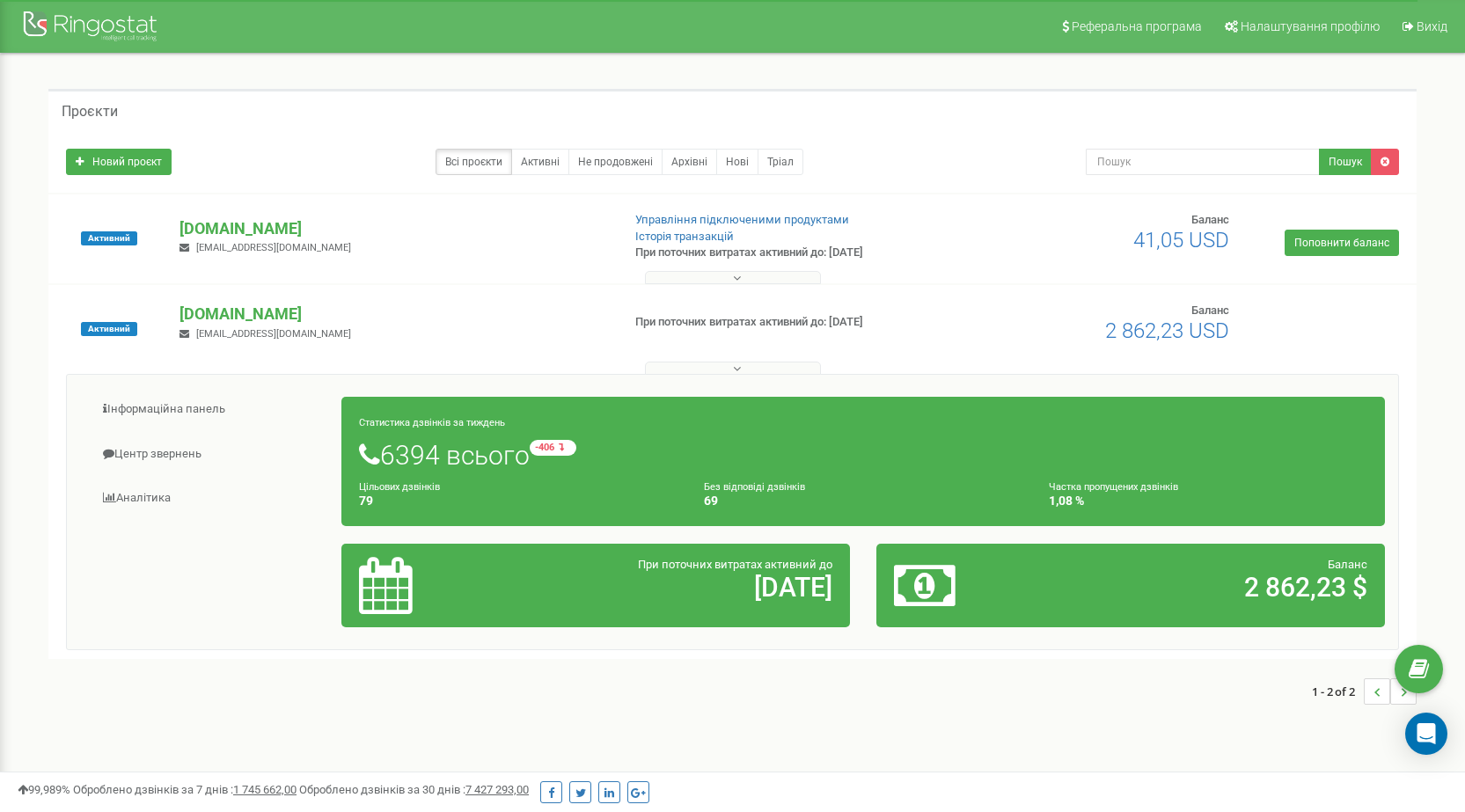 This screenshot has width=1465, height=812. What do you see at coordinates (754, 486) in the screenshot?
I see `small: Без відповіді дзвінків` at bounding box center [754, 486].